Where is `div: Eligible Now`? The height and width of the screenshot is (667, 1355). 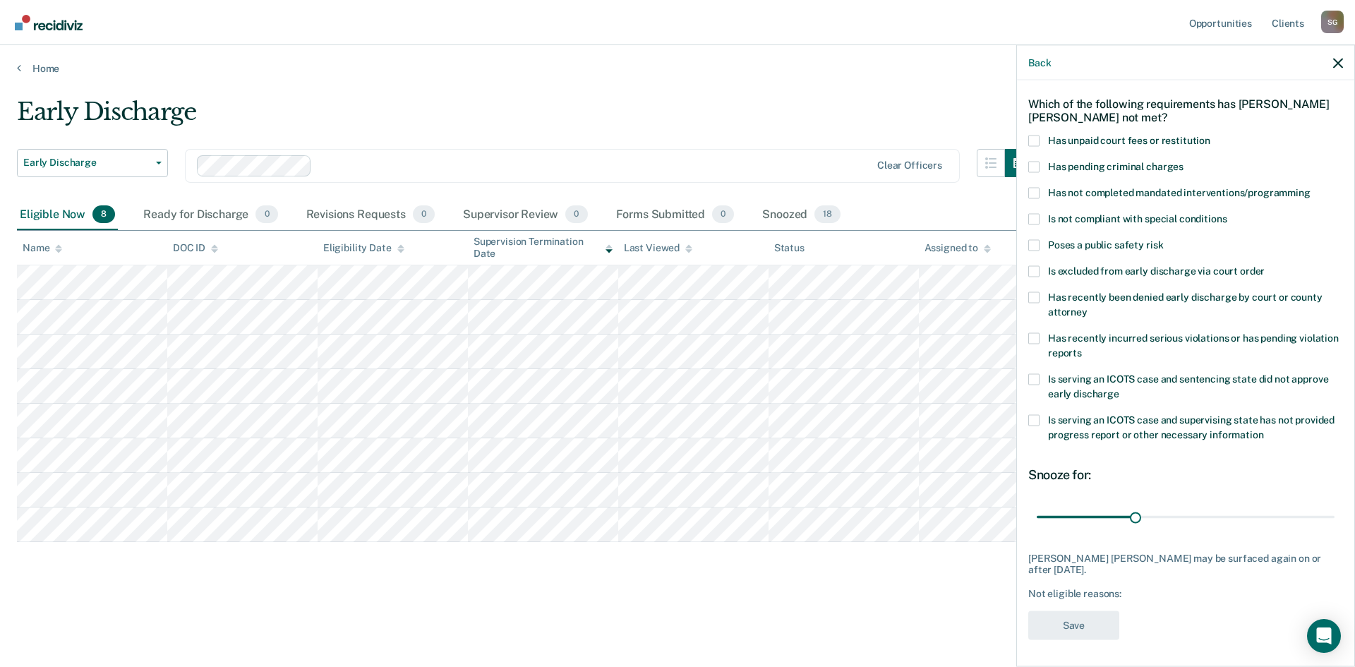 div: Eligible Now is located at coordinates (67, 215).